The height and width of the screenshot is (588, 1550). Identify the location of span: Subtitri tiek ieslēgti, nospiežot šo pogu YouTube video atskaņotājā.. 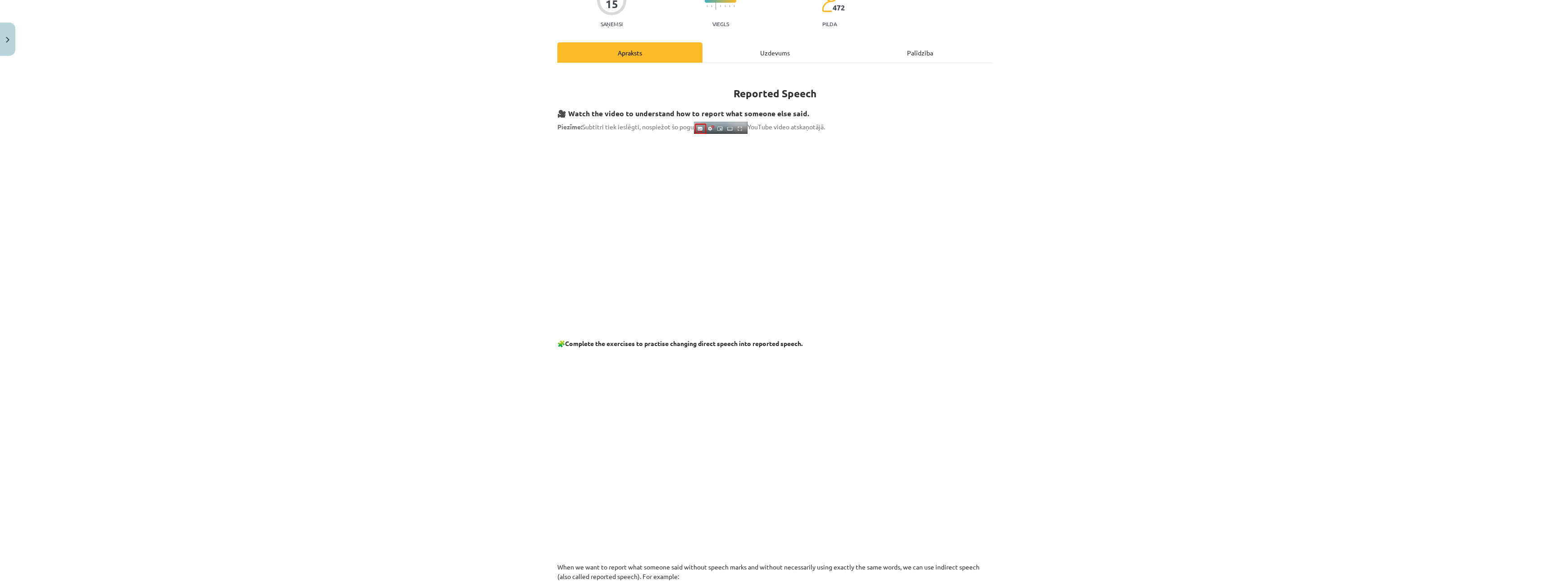
(691, 127).